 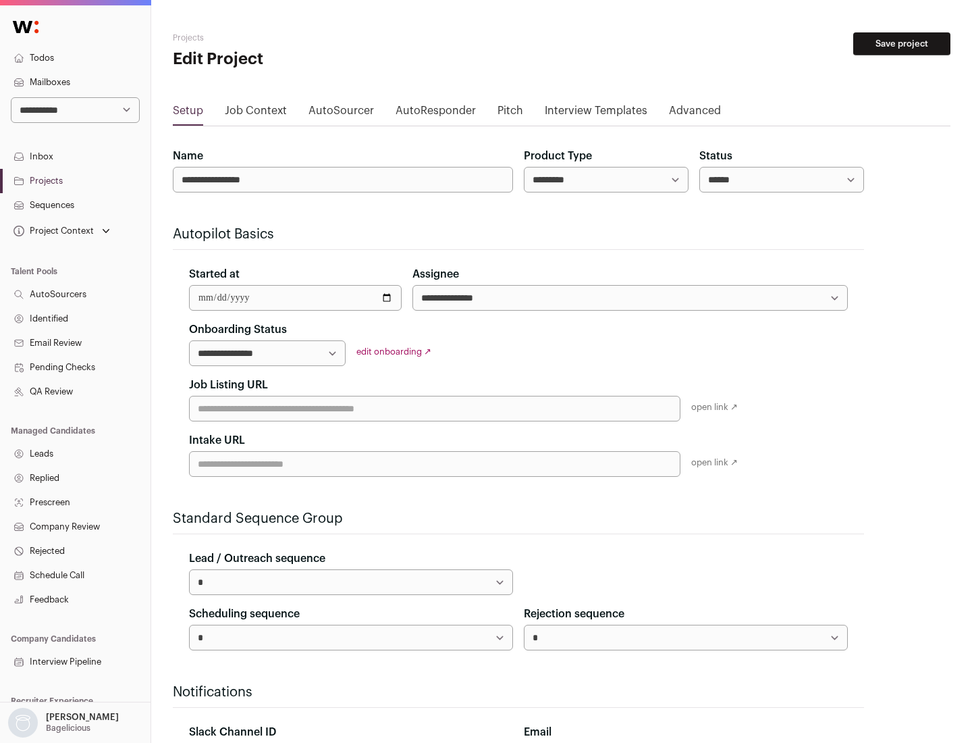 What do you see at coordinates (302, 59) in the screenshot?
I see `h1: Edit Project` at bounding box center [302, 59].